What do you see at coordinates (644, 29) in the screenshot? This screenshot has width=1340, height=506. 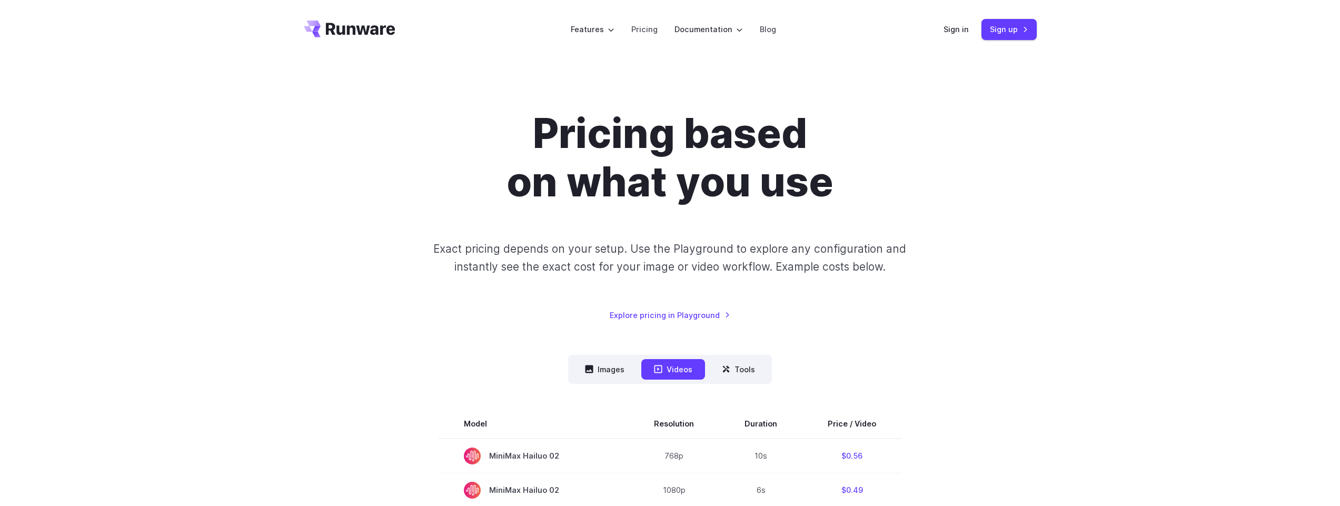 I see `a: Pricing` at bounding box center [644, 29].